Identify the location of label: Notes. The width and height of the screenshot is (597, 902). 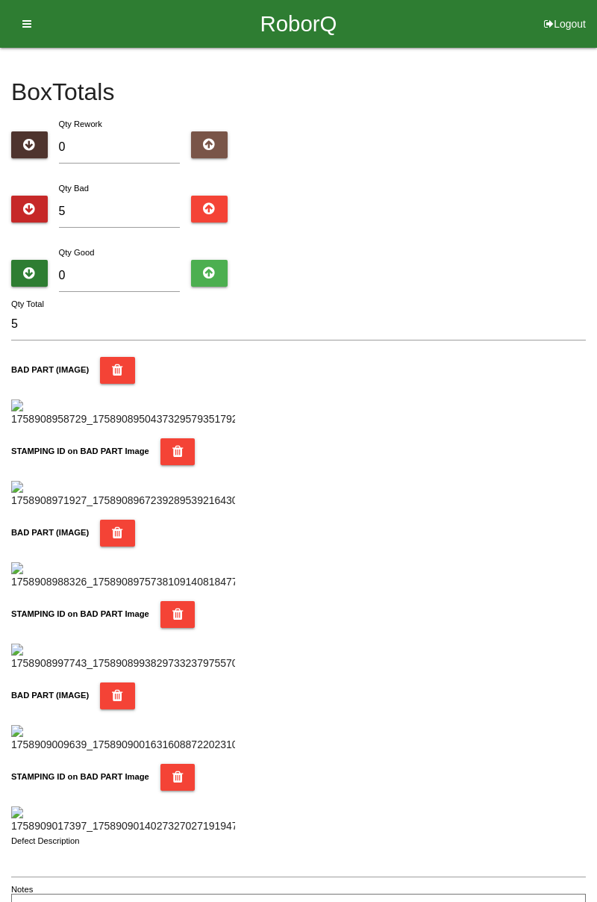
(22, 889).